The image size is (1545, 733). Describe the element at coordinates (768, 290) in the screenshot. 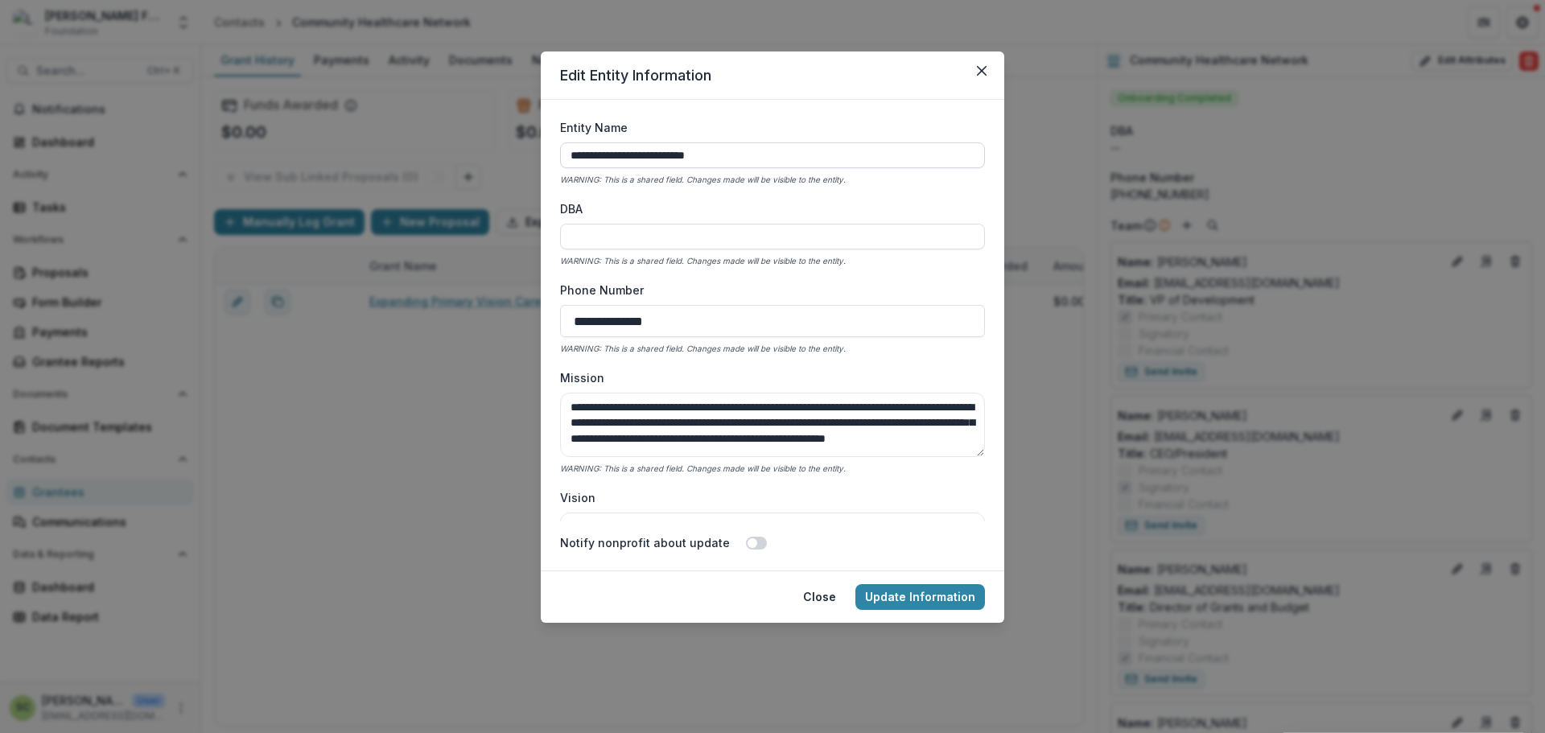

I see `label: Phone Number` at that location.